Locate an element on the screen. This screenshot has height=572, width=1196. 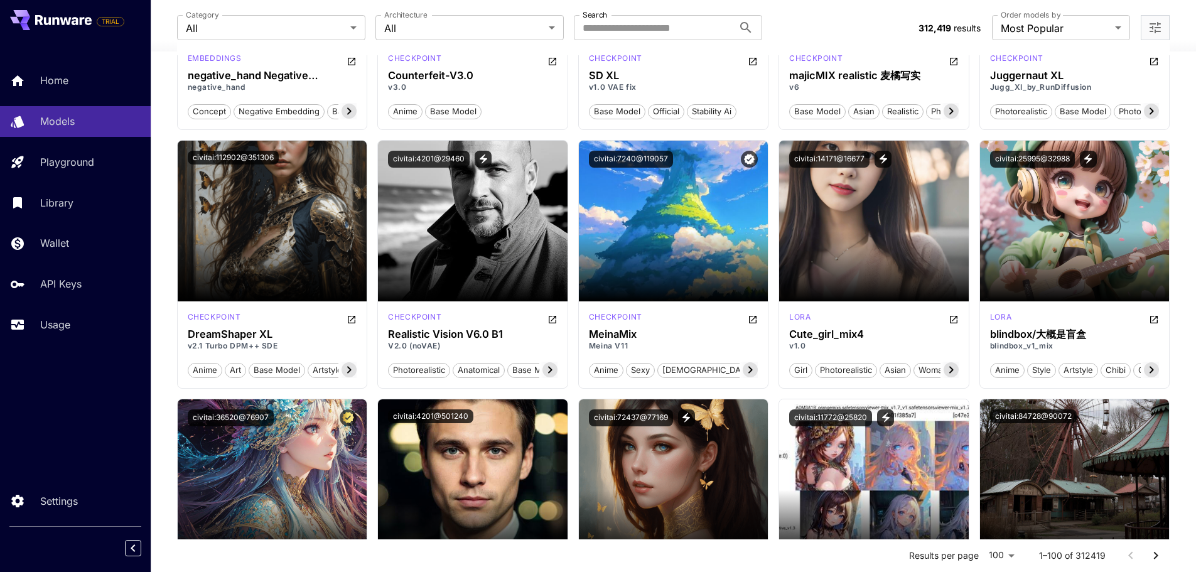
span: TRIAL is located at coordinates (111, 21).